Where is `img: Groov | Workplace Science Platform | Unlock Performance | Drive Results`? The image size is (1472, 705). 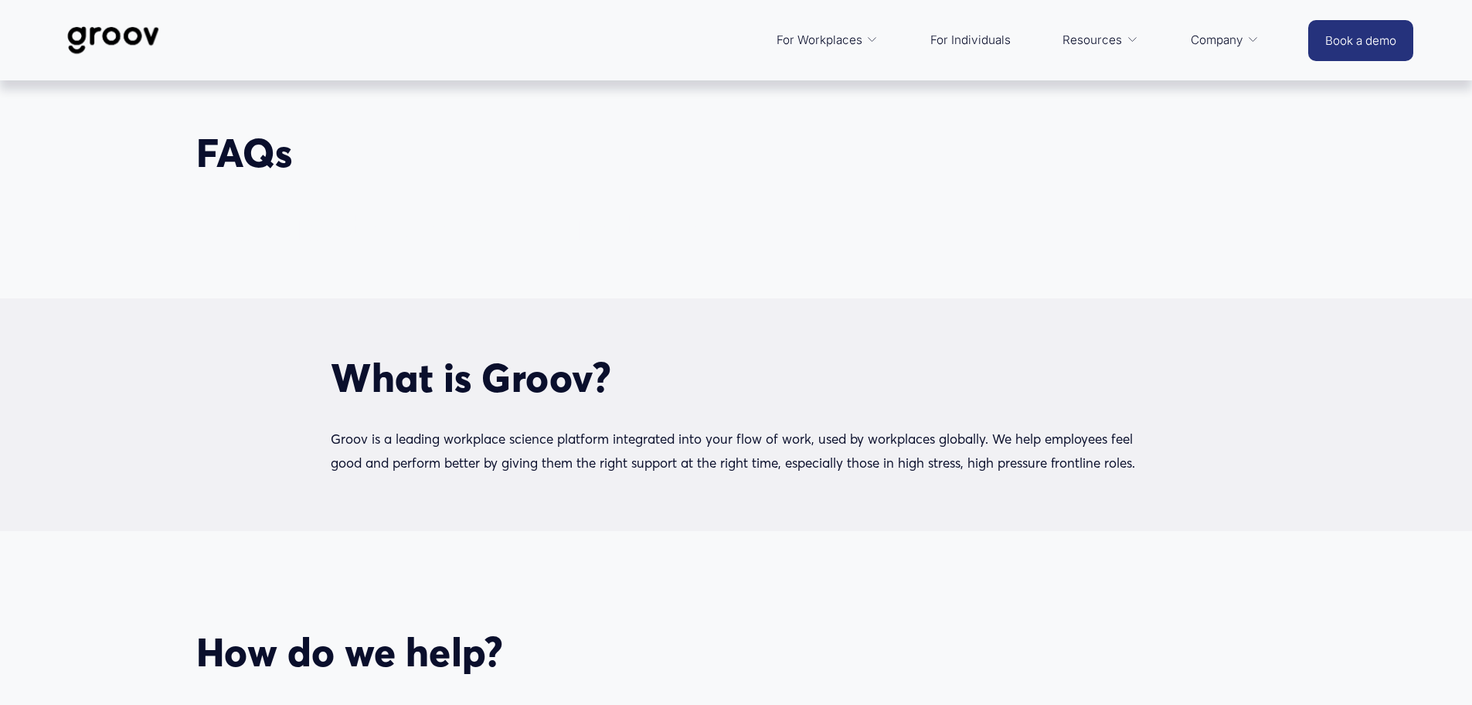 img: Groov | Workplace Science Platform | Unlock Performance | Drive Results is located at coordinates (113, 40).